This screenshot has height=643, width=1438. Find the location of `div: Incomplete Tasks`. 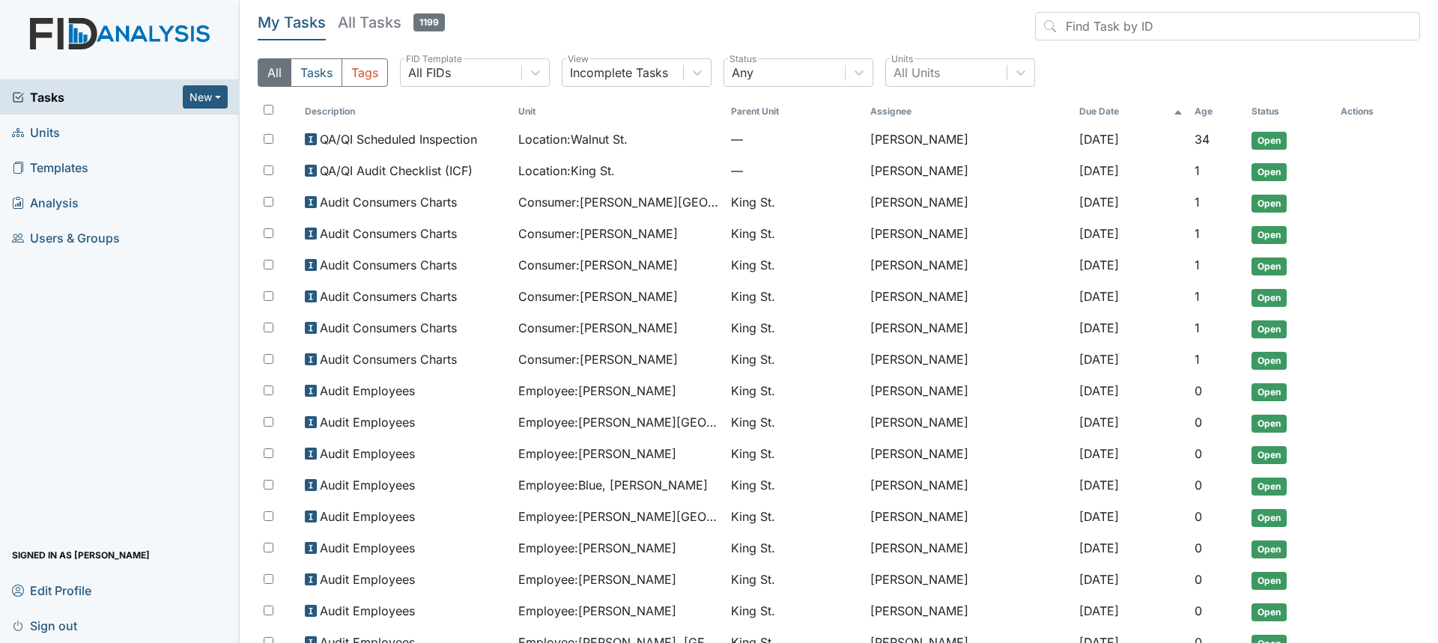

div: Incomplete Tasks is located at coordinates (618, 73).